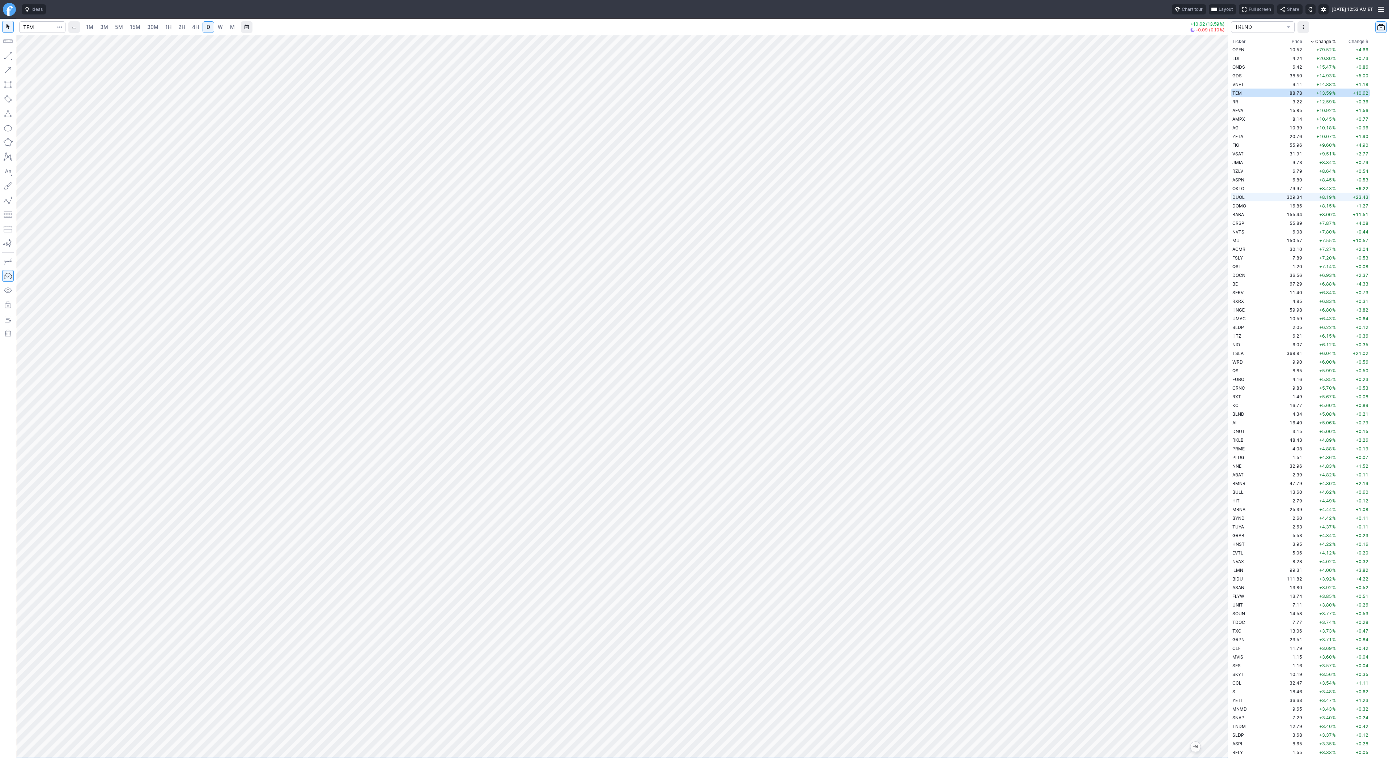 This screenshot has height=758, width=1389. What do you see at coordinates (1290, 154) in the screenshot?
I see `td: 31.91` at bounding box center [1290, 154].